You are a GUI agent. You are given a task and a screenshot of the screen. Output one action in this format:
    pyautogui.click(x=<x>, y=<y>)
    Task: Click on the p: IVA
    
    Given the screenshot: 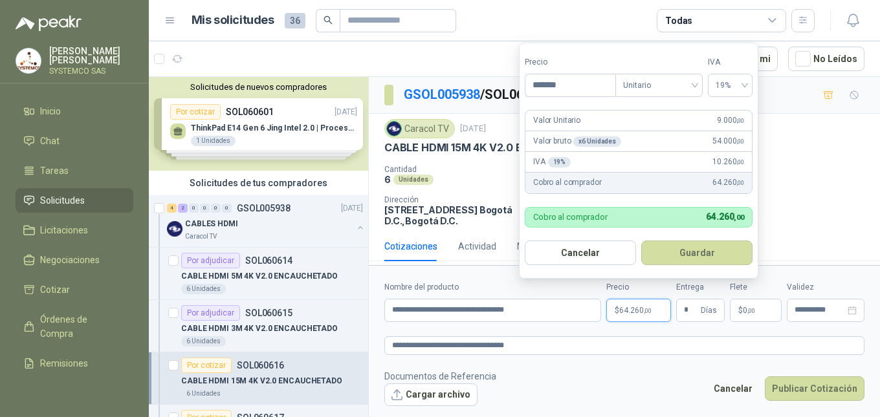 What is the action you would take?
    pyautogui.click(x=552, y=162)
    